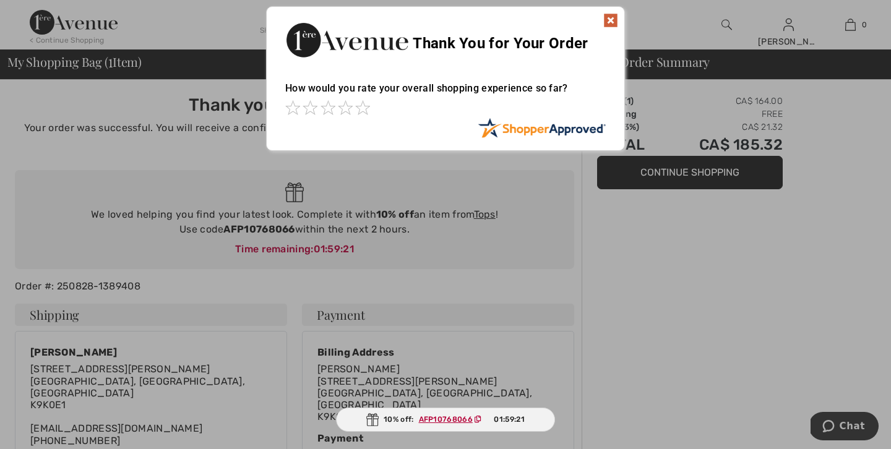 This screenshot has width=891, height=449. I want to click on span: Chat, so click(41, 14).